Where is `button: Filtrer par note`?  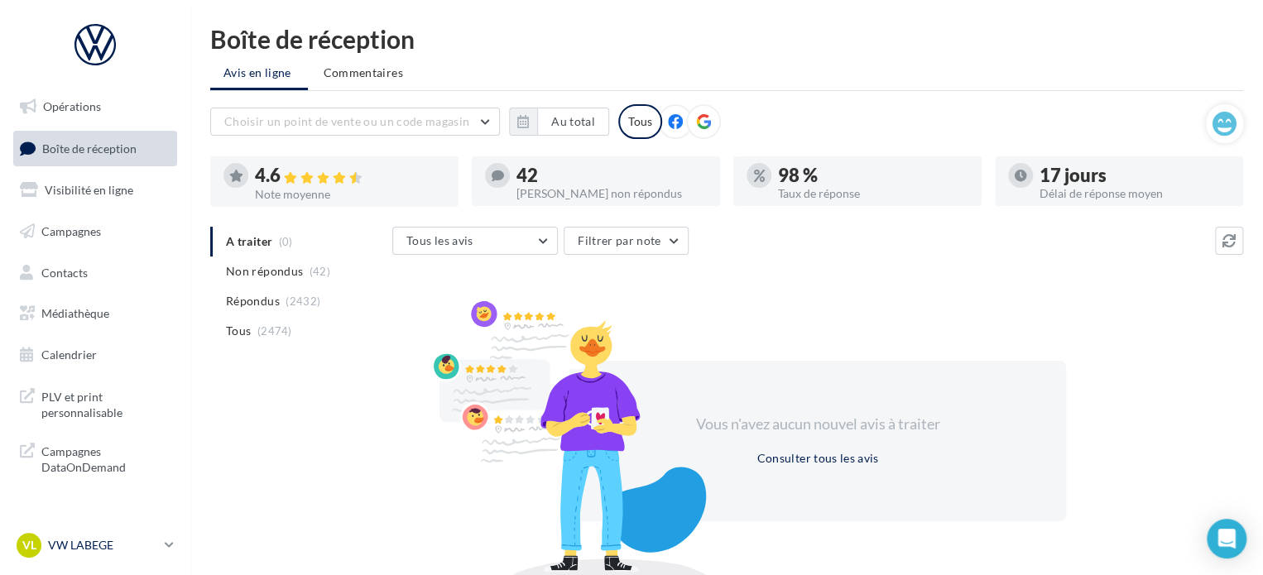 button: Filtrer par note is located at coordinates (626, 241).